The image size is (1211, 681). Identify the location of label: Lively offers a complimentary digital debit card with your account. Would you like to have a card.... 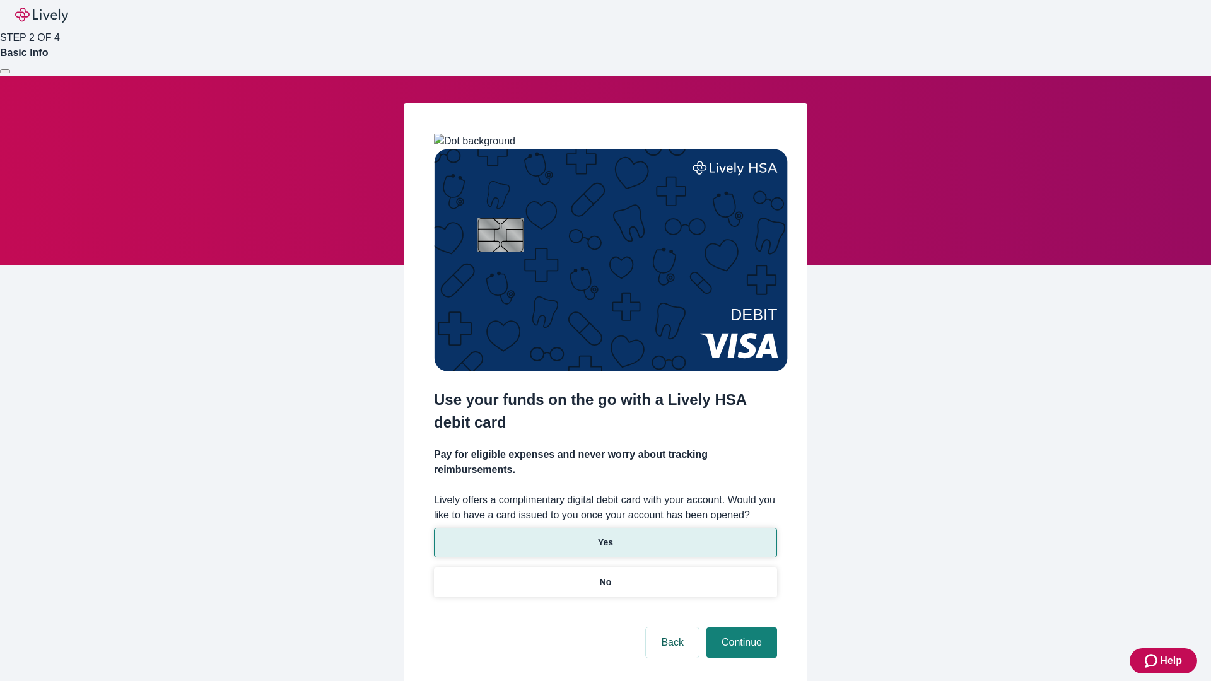
(605, 508).